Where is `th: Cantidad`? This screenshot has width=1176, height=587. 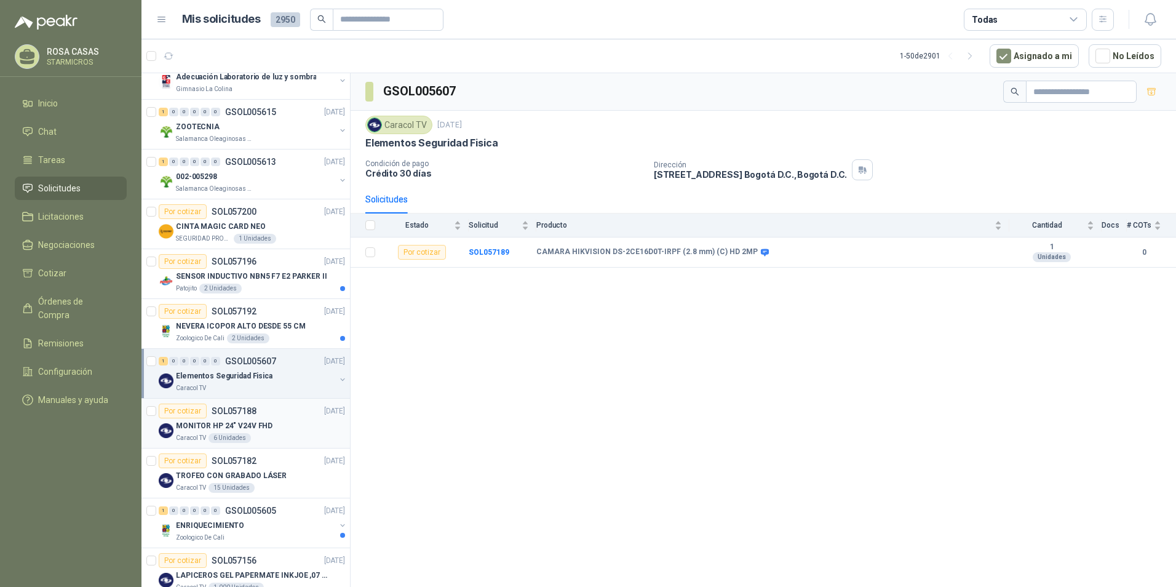
th: Cantidad is located at coordinates (1056, 225).